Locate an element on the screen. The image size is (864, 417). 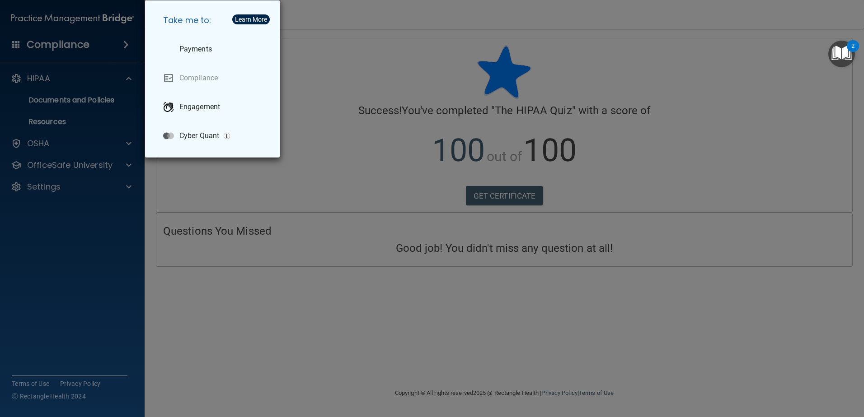
div: 2 is located at coordinates (853, 52).